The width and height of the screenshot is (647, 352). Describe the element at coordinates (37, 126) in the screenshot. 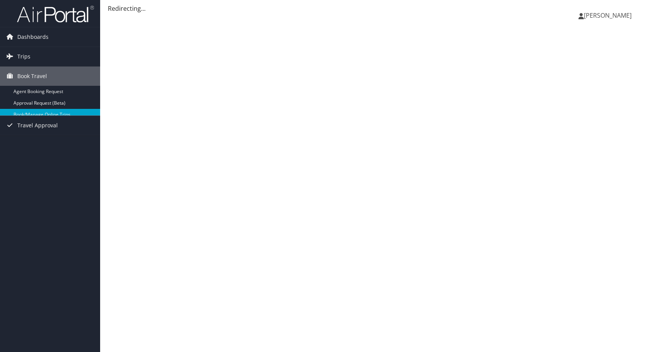

I see `span: Travel Approval` at that location.